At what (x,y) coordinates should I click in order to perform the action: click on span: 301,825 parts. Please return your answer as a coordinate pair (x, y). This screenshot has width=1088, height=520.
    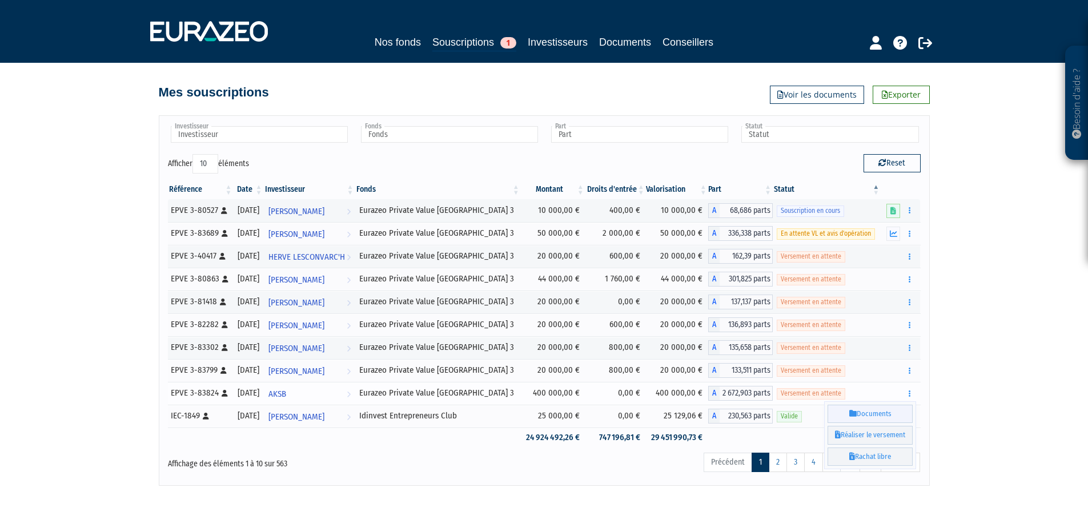
    Looking at the image, I should click on (746, 279).